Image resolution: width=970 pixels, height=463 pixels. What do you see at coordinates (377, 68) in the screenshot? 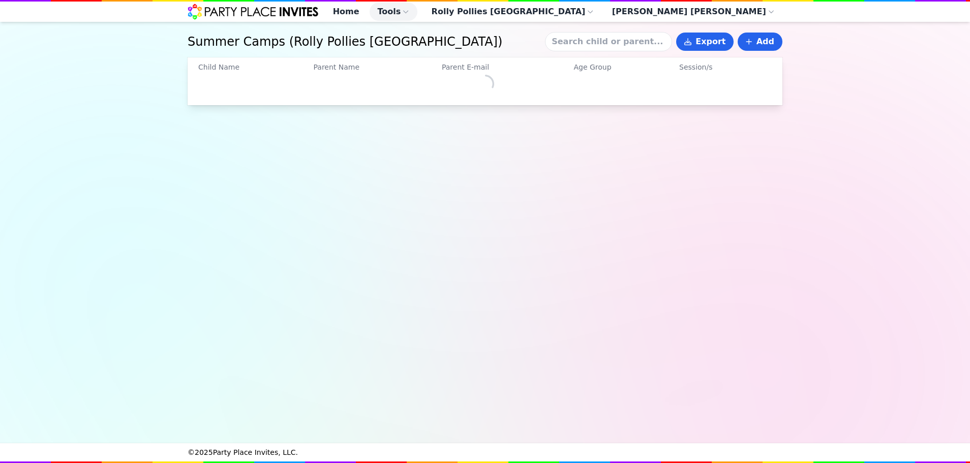
I see `th: Parent Name` at bounding box center [377, 68].